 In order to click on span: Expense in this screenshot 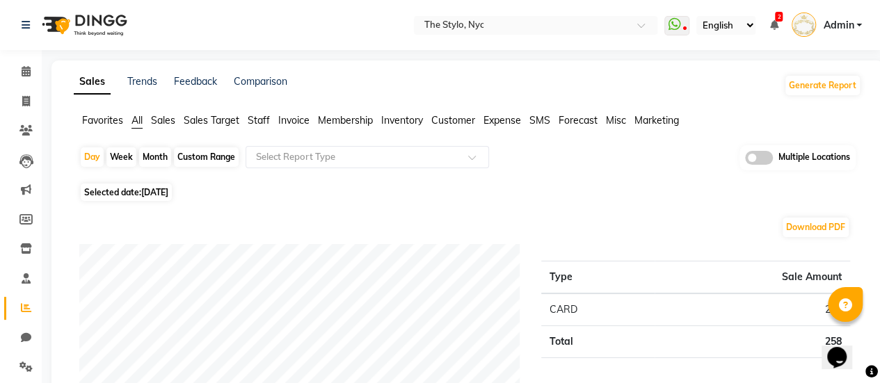, I will do `click(502, 120)`.